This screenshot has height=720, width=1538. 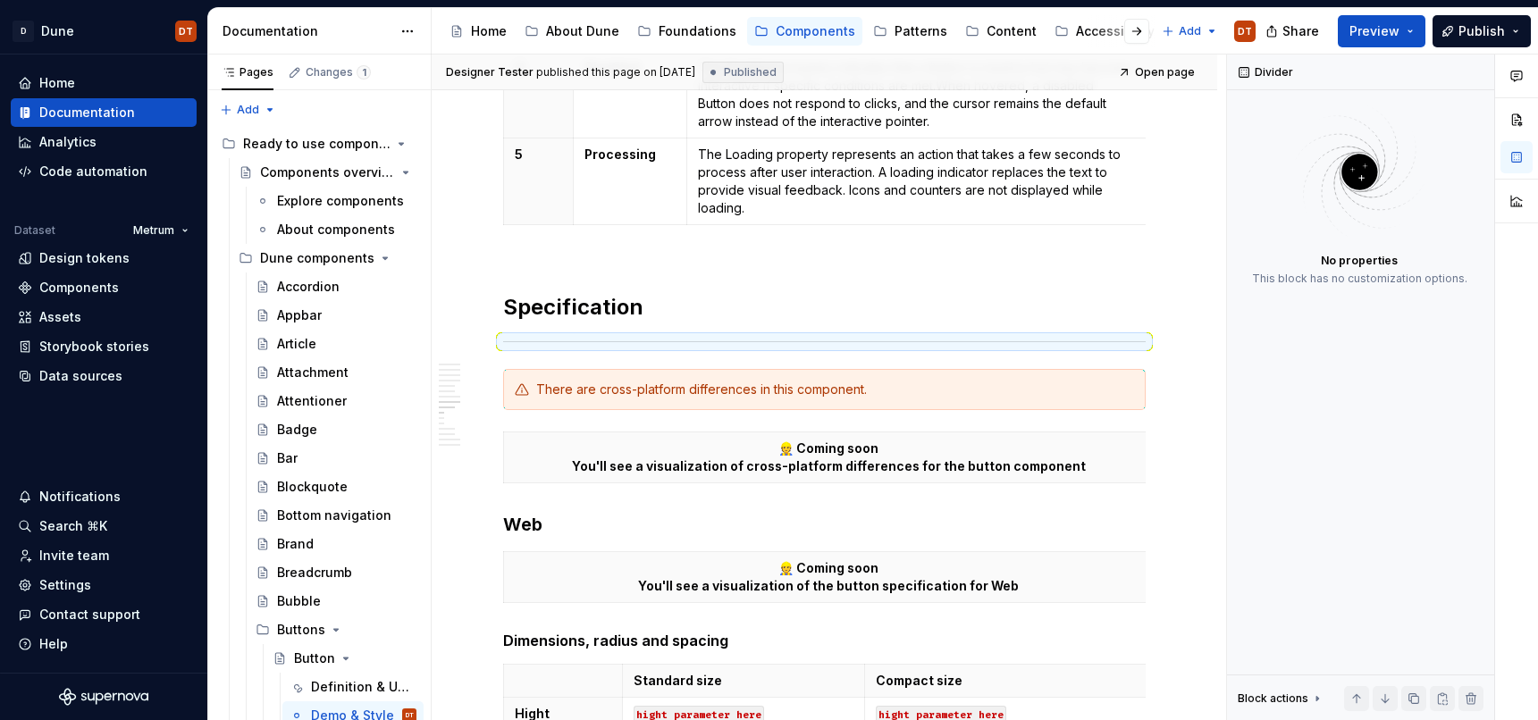 I want to click on div: Article, so click(x=297, y=344).